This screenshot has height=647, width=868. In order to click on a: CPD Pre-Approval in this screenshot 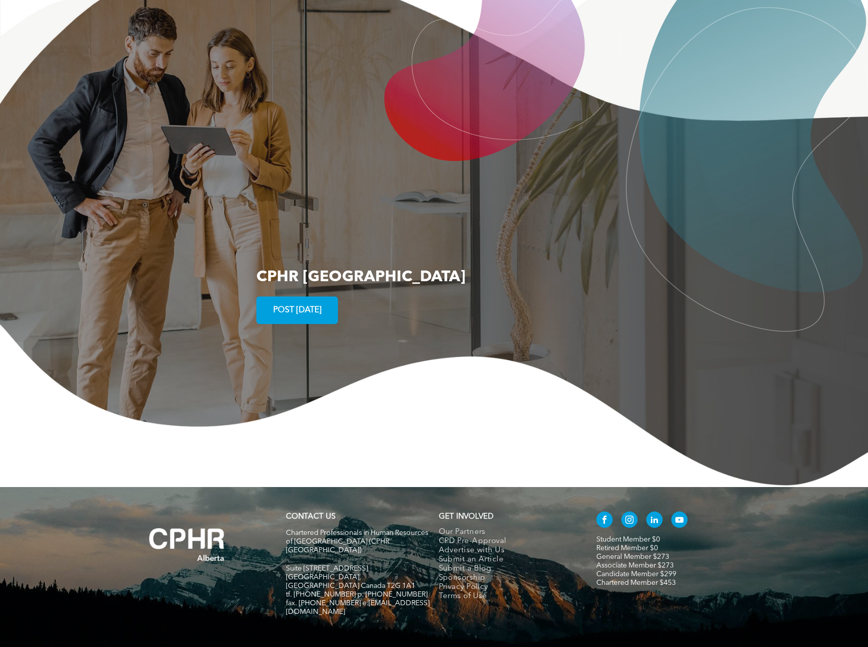, I will do `click(506, 541)`.